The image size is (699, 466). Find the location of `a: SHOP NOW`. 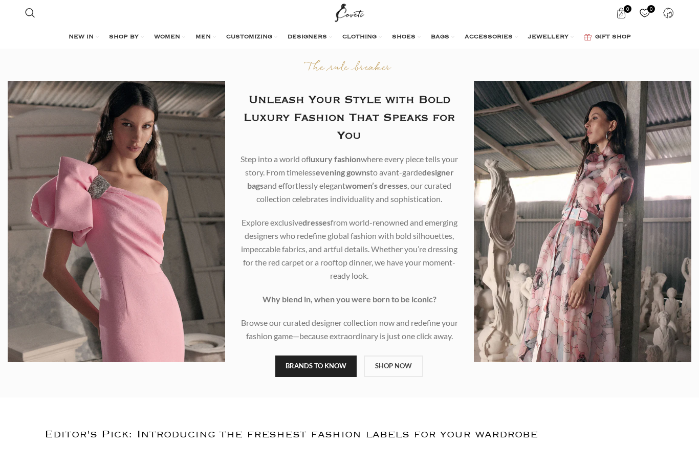

a: SHOP NOW is located at coordinates (393, 366).